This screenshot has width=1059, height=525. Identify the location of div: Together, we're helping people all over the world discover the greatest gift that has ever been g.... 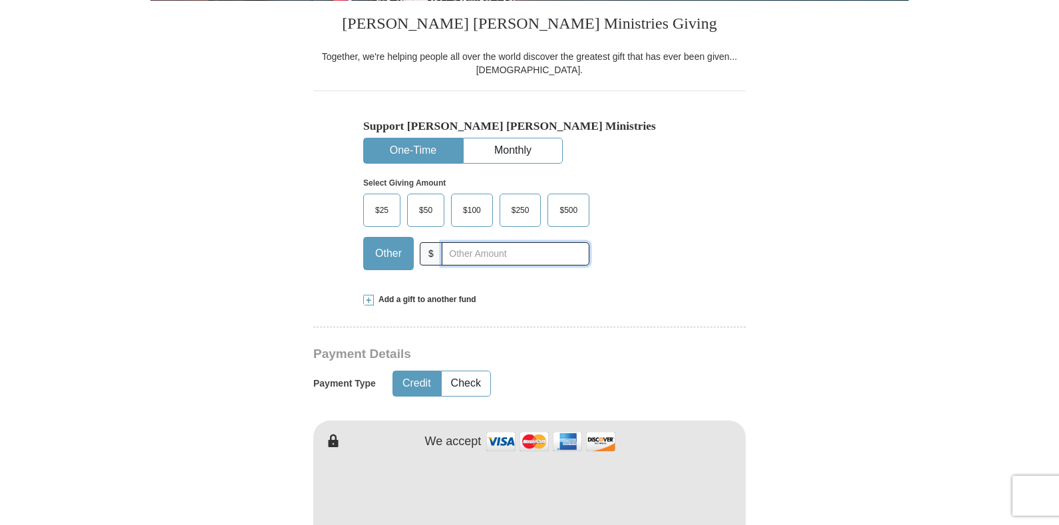
(529, 63).